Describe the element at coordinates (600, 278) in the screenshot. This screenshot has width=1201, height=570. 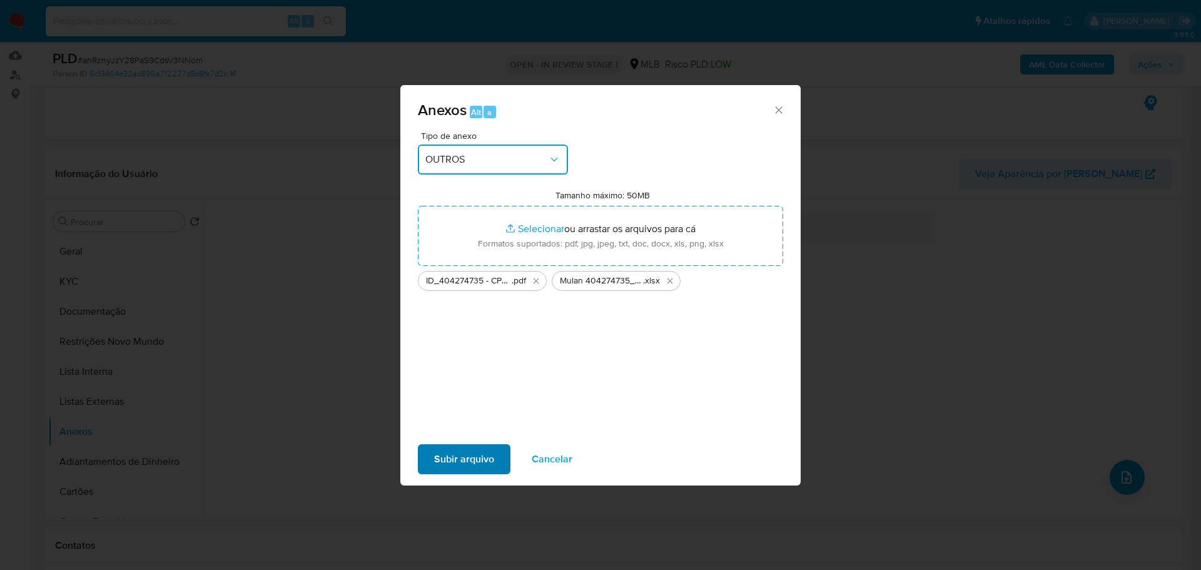
I see `ul: Arquivos selecionados` at that location.